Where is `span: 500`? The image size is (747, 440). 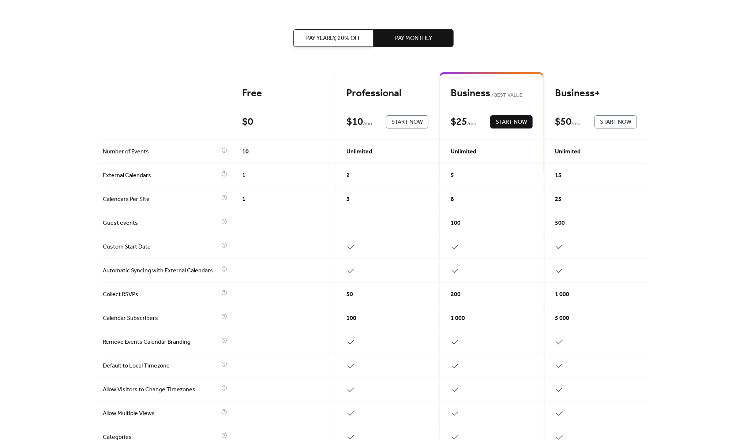
span: 500 is located at coordinates (560, 223).